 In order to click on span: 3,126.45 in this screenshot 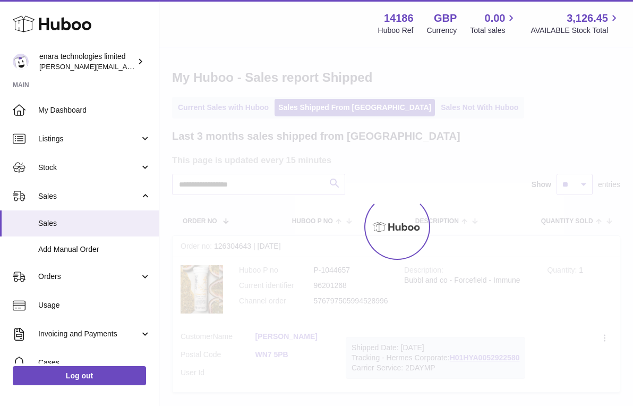, I will do `click(588, 18)`.